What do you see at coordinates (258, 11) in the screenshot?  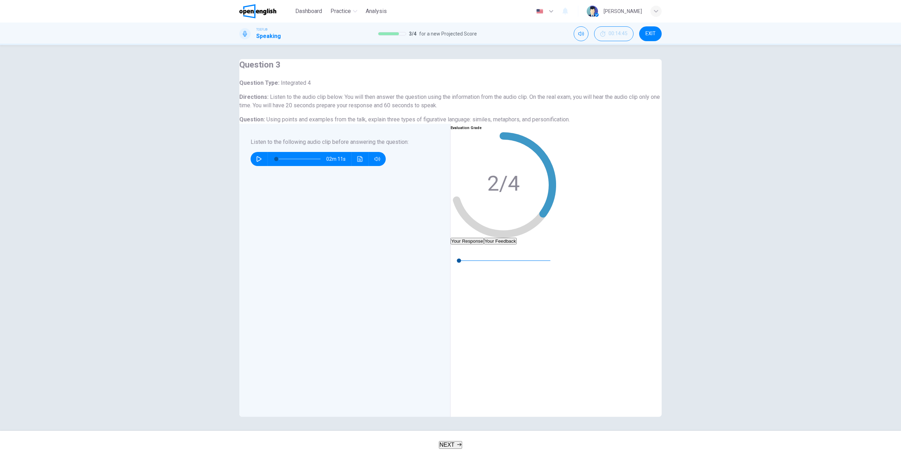 I see `img: OpenEnglish logo` at bounding box center [258, 11].